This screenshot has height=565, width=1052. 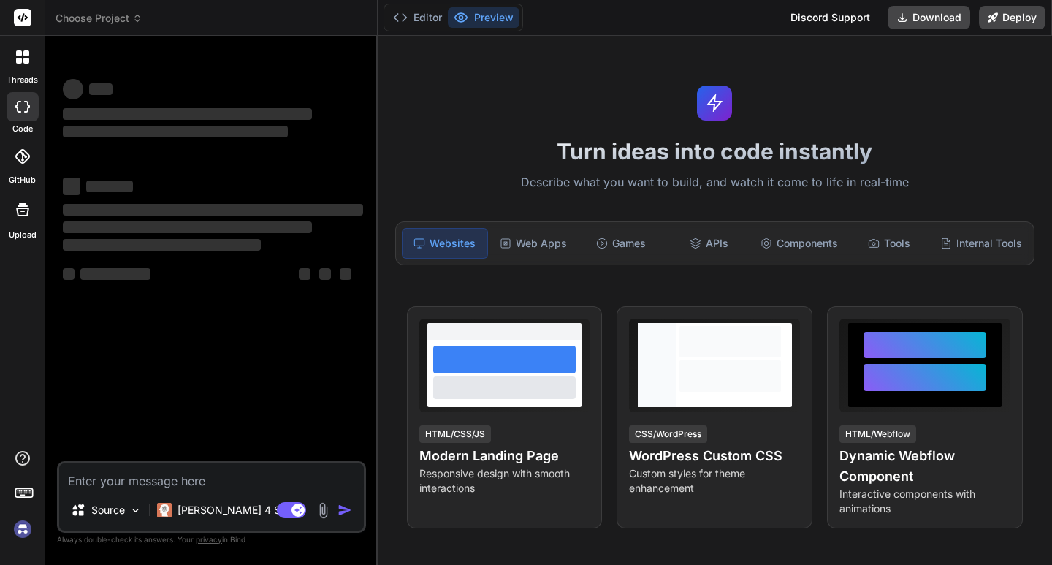 I want to click on label: code, so click(x=23, y=129).